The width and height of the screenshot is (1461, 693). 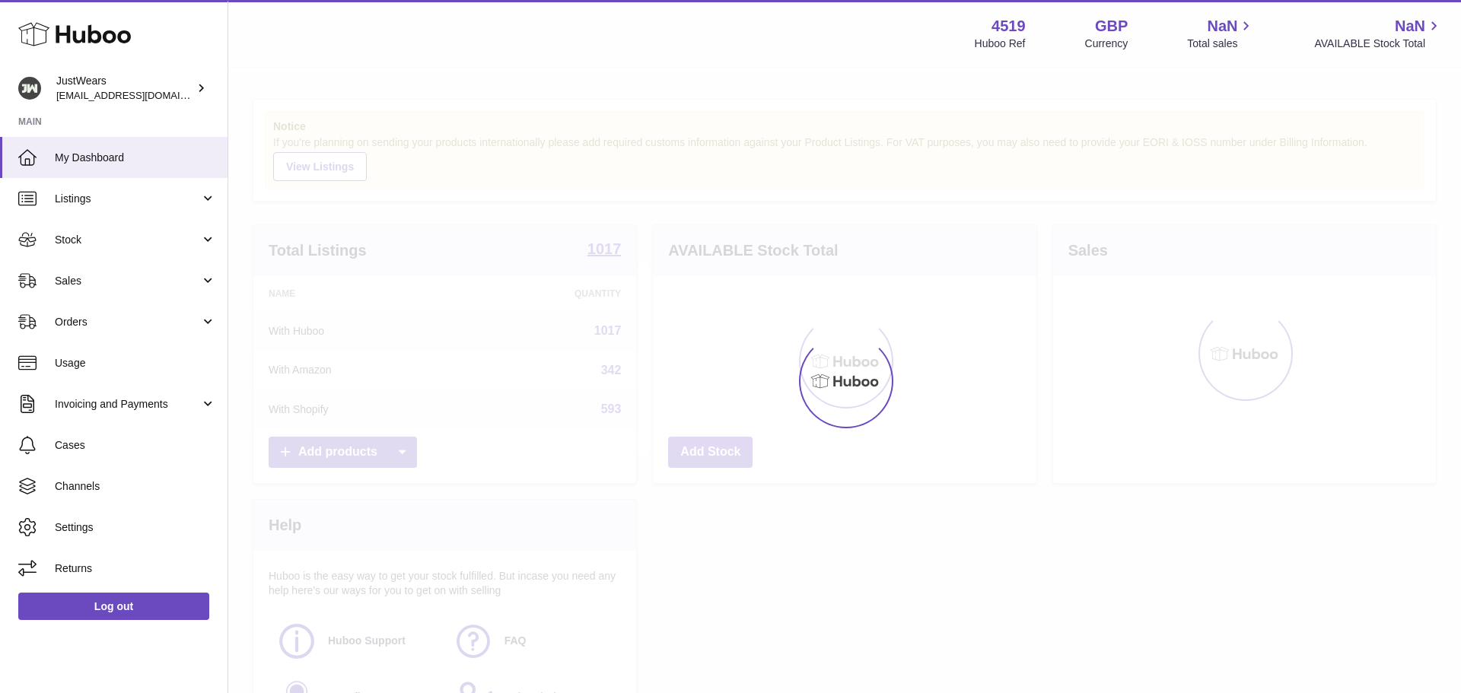 What do you see at coordinates (125, 88) in the screenshot?
I see `div: JustWears` at bounding box center [125, 88].